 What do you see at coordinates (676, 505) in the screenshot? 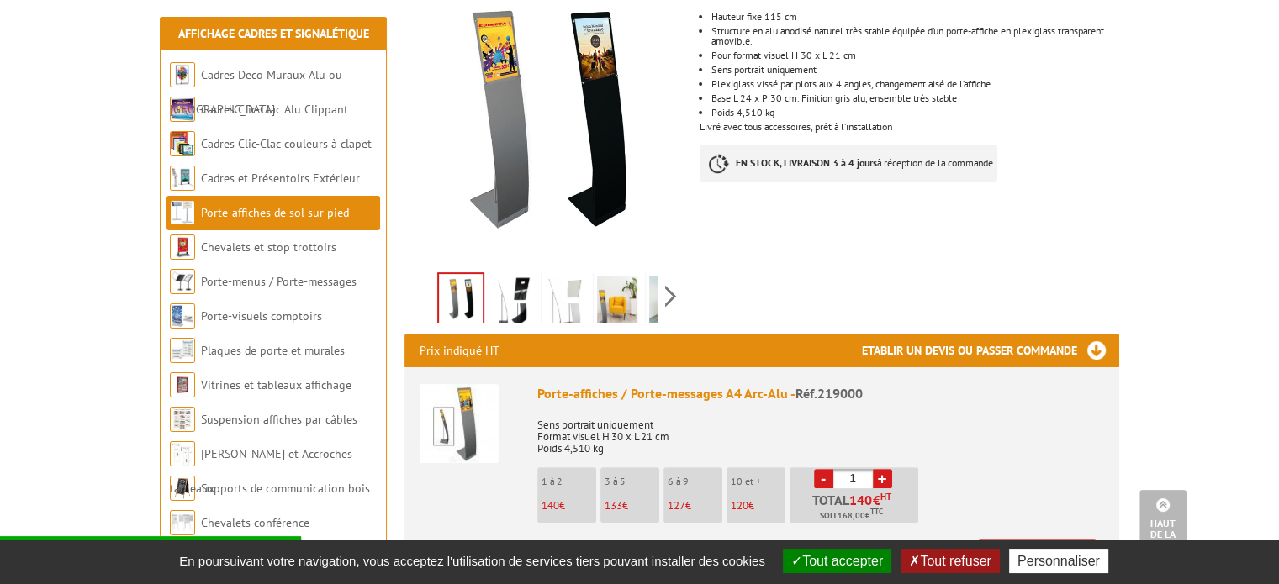
I see `span: 127` at bounding box center [676, 505].